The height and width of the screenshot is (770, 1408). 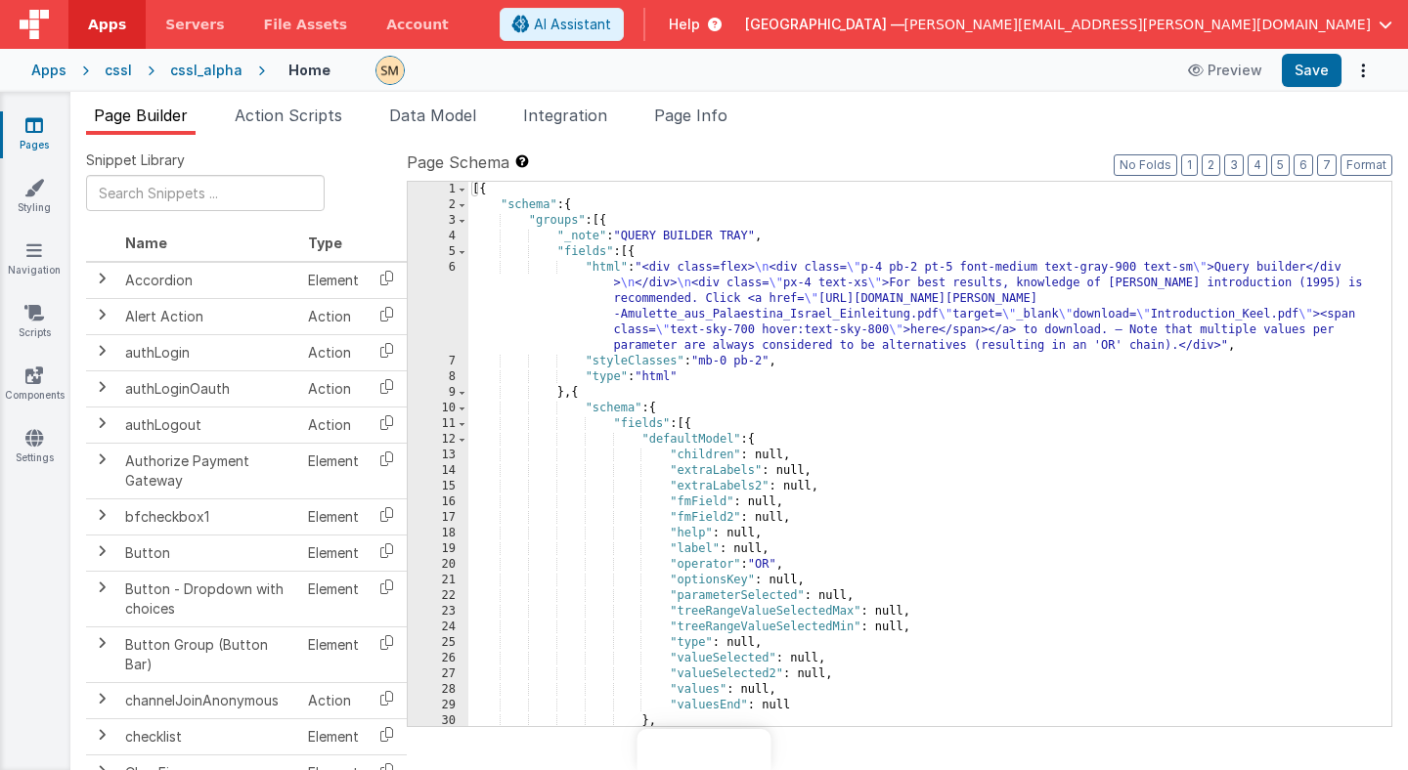 I want to click on span: Name, so click(x=146, y=242).